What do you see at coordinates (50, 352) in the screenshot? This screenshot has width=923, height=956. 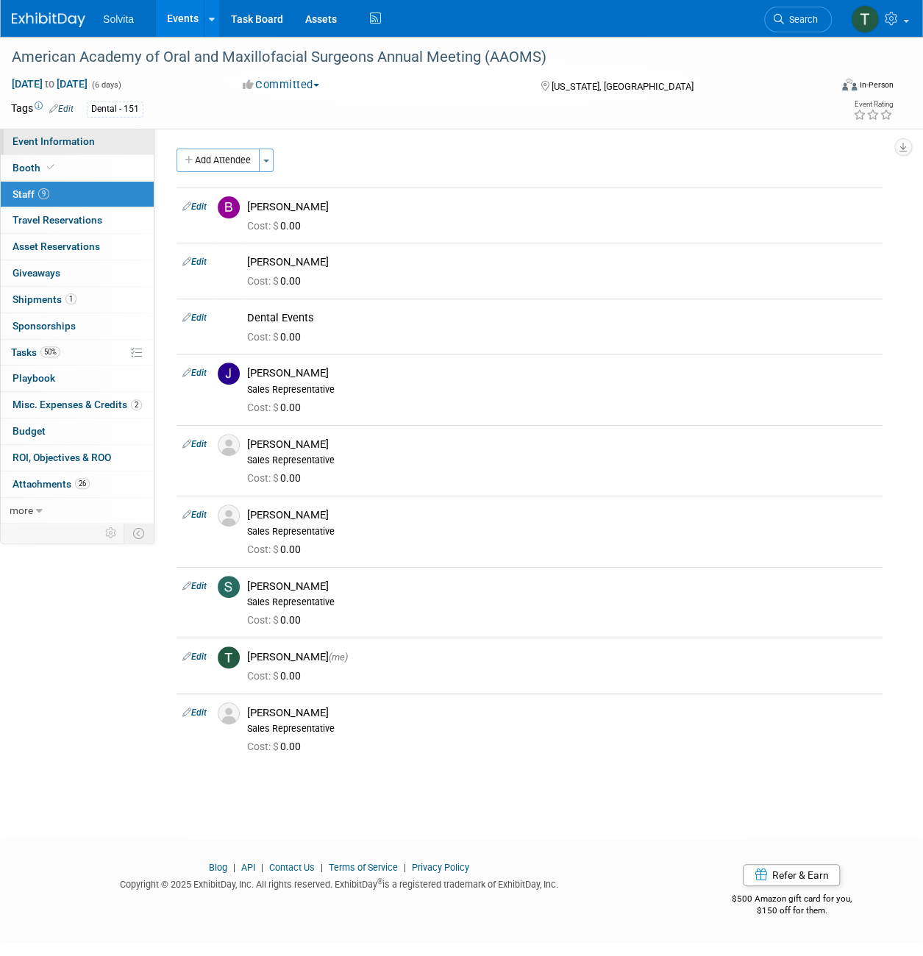 I see `span: 50%` at bounding box center [50, 352].